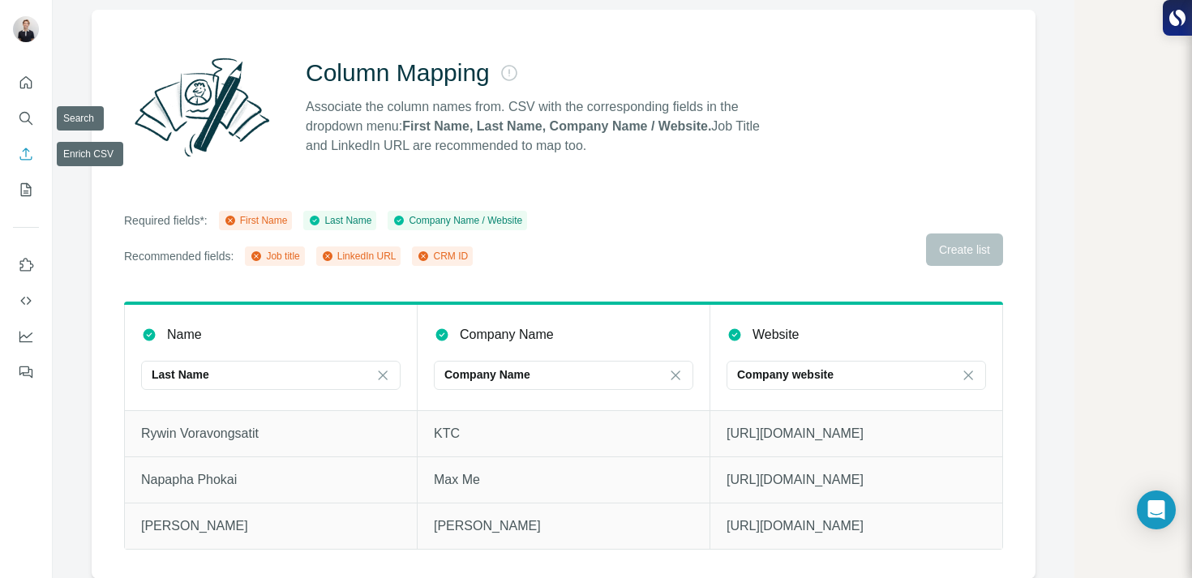  Describe the element at coordinates (556, 126) in the screenshot. I see `strong: First Name, Last Name, Company Name / Website.` at that location.